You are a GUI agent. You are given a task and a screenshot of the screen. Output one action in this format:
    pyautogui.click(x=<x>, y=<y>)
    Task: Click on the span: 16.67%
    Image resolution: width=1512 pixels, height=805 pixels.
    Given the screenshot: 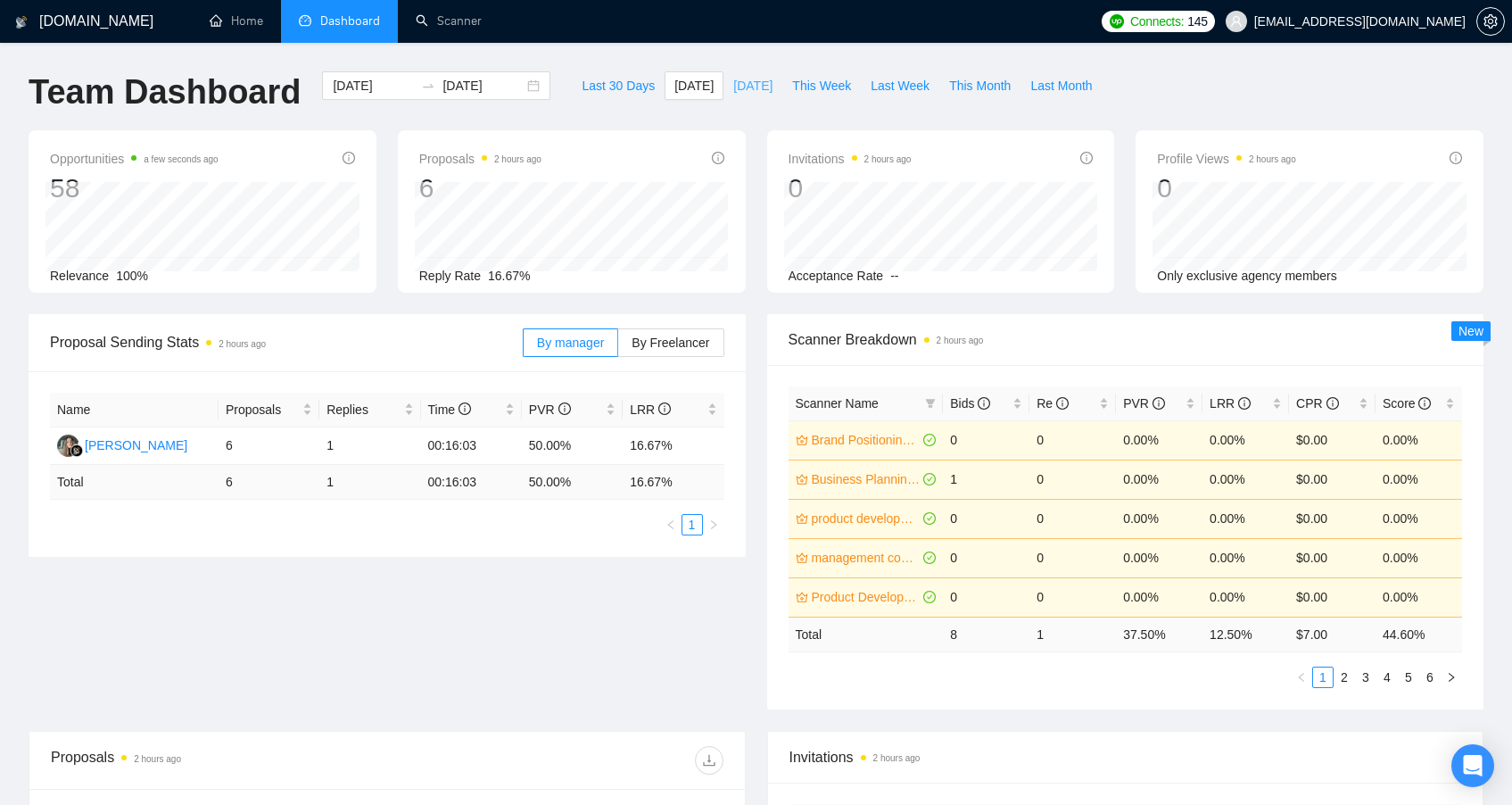 What is the action you would take?
    pyautogui.click(x=508, y=275)
    